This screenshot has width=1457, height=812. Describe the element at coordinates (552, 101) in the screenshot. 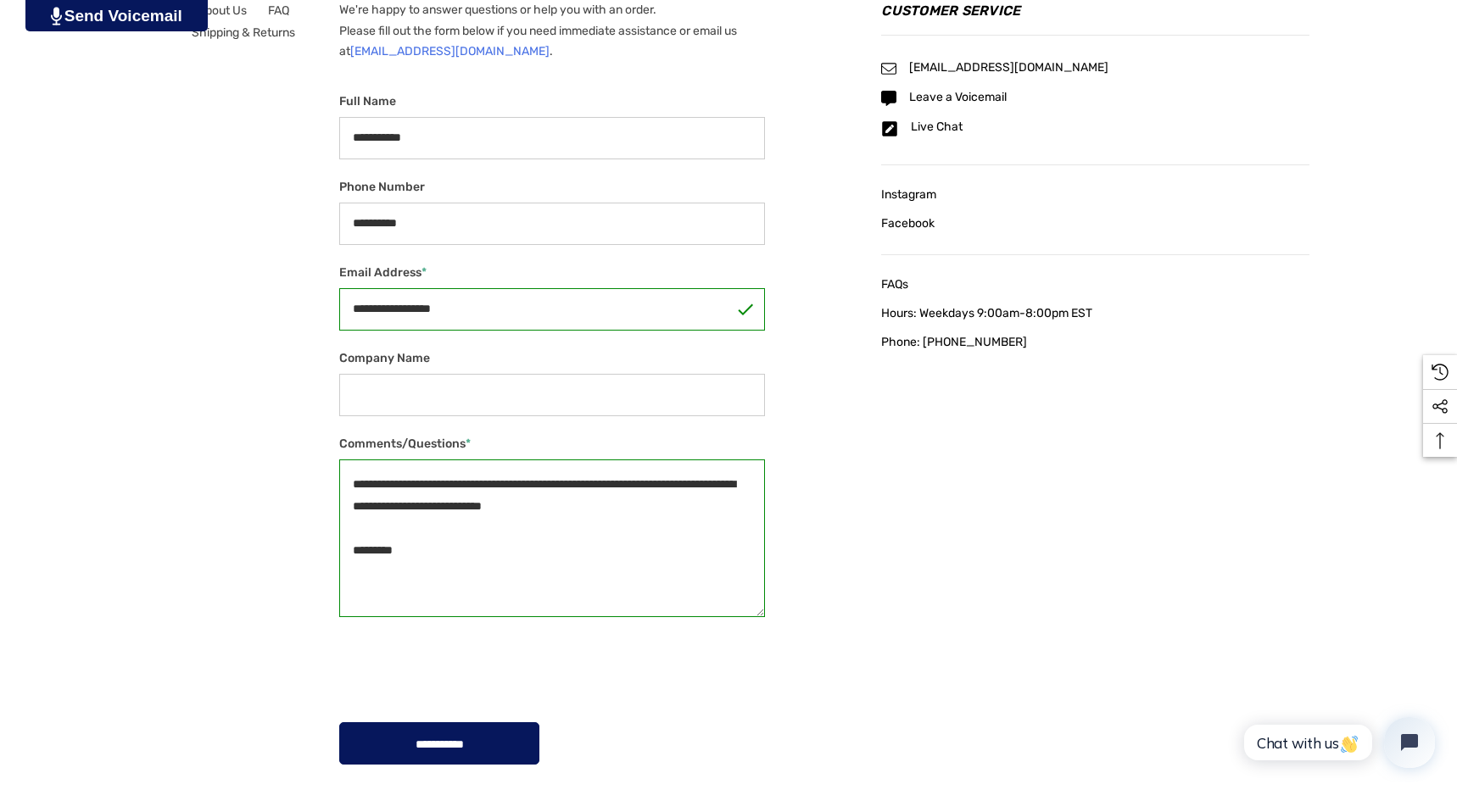

I see `label: Full Name` at that location.